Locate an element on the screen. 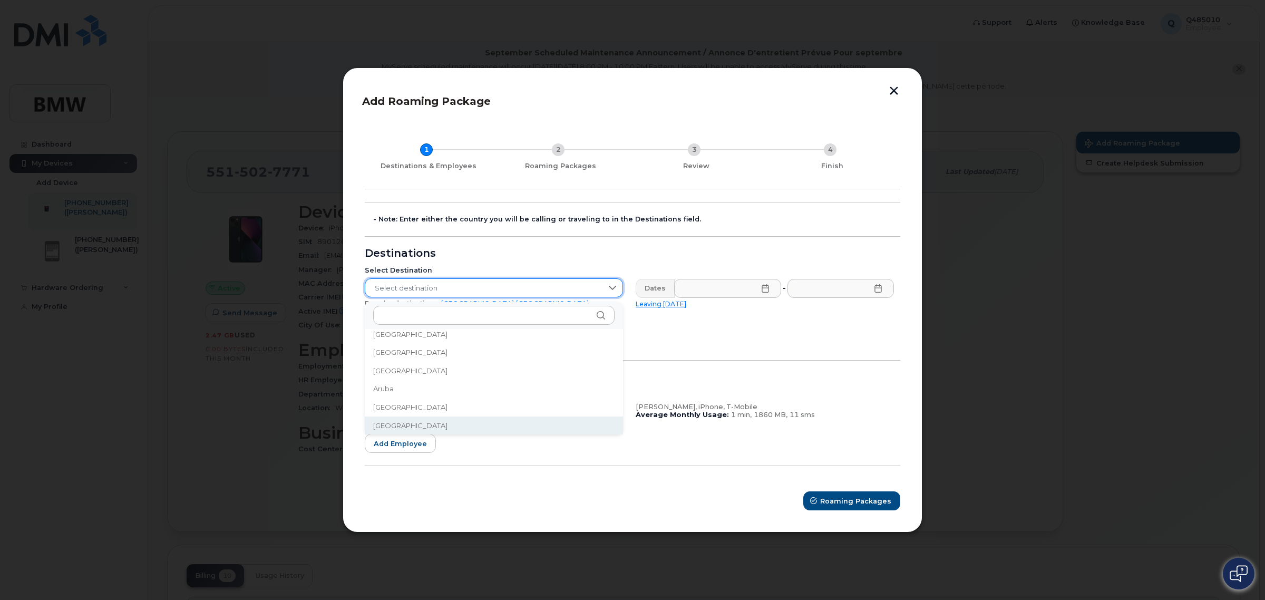  span: 11 sms is located at coordinates (802, 414).